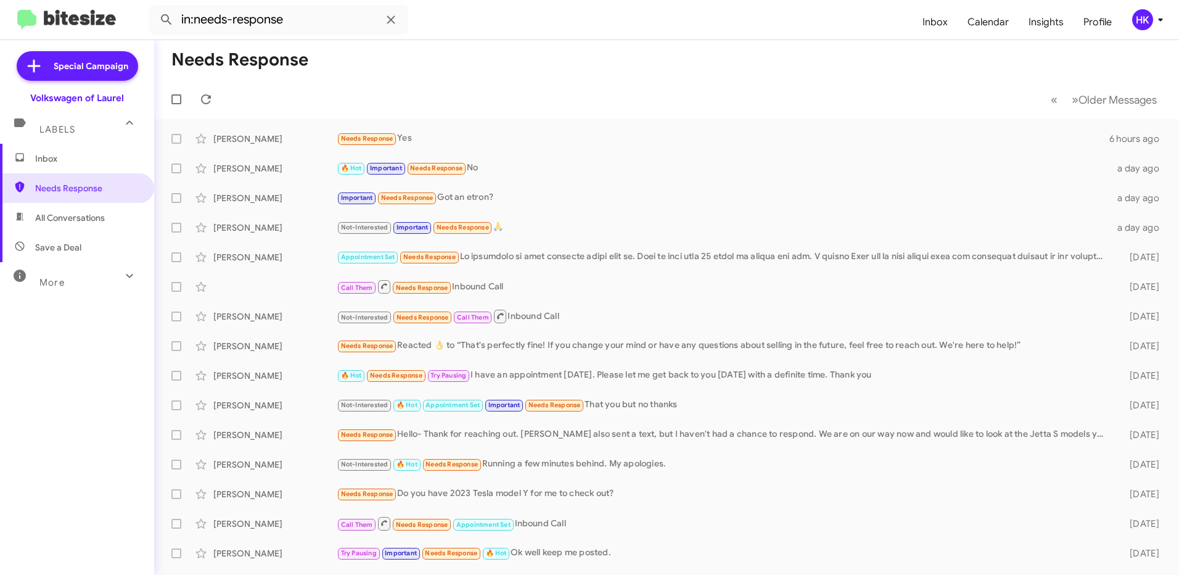  Describe the element at coordinates (91, 66) in the screenshot. I see `span: Special Campaign` at that location.